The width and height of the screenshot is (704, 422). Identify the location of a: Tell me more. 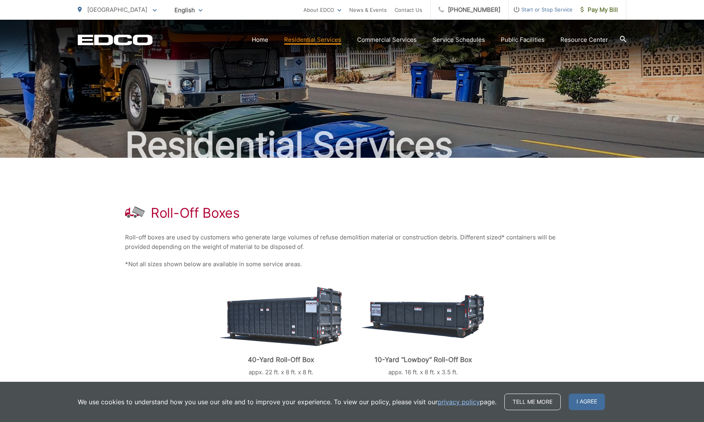
(533, 402).